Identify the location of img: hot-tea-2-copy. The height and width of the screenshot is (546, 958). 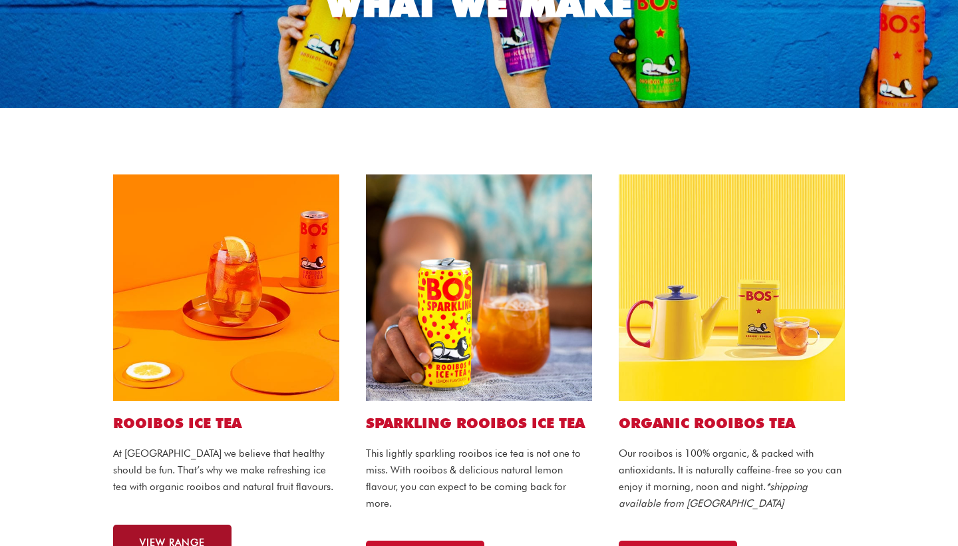
(732, 287).